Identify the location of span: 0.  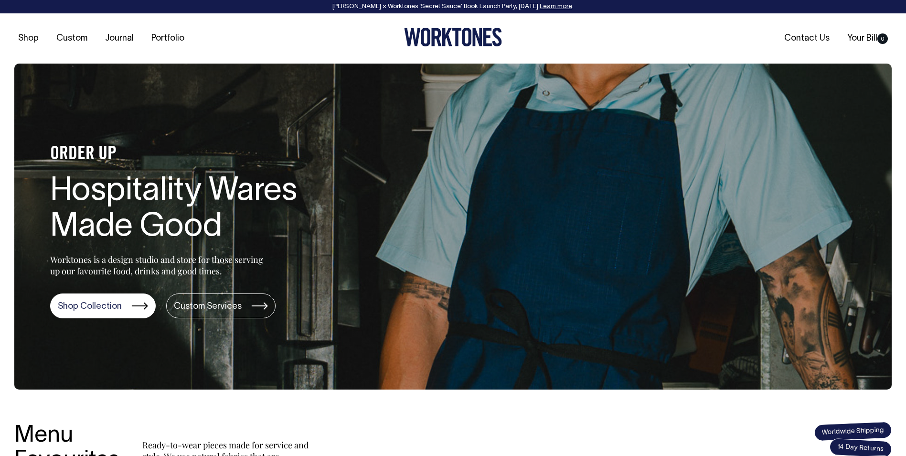
(883, 39).